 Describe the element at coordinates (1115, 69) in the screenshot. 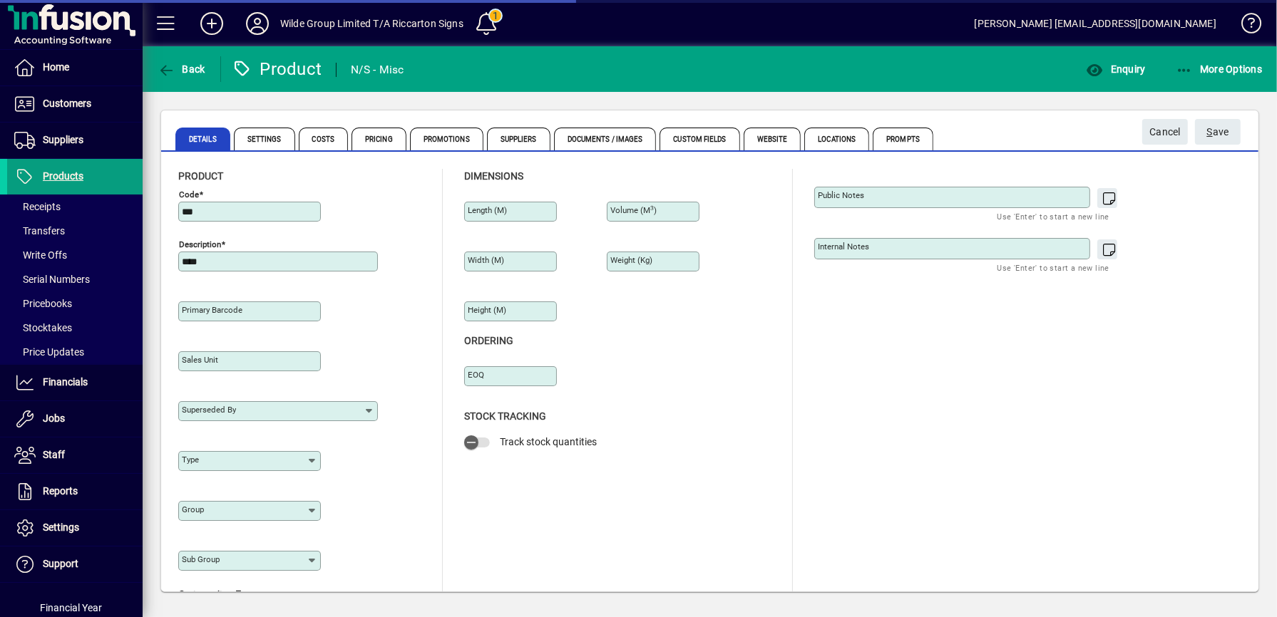

I see `span: Enquiry` at that location.